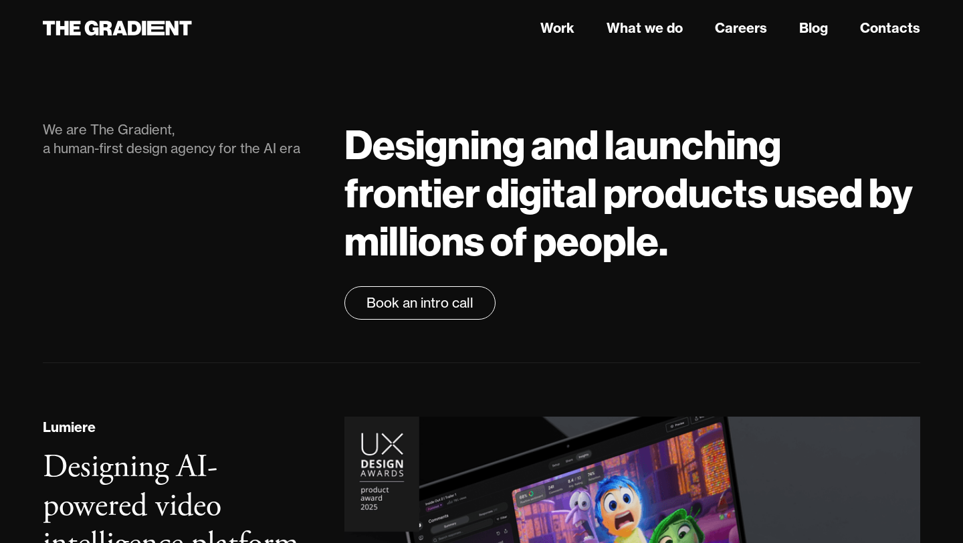 This screenshot has width=963, height=543. Describe the element at coordinates (890, 28) in the screenshot. I see `a: Contacts` at that location.